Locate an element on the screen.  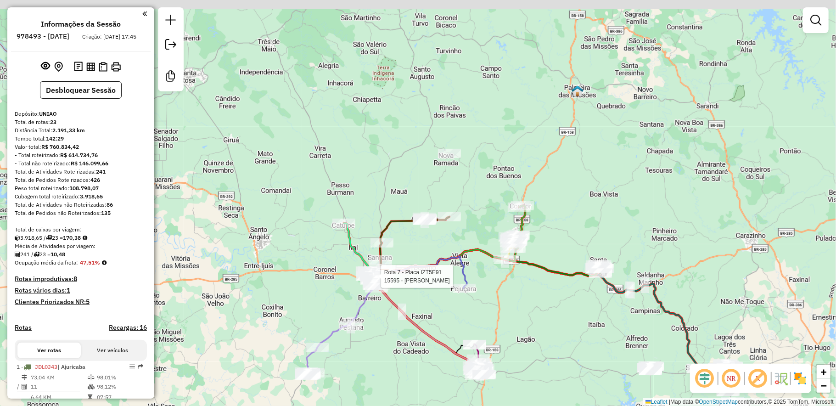
i: Cubagem total roteirizado is located at coordinates (17, 238).